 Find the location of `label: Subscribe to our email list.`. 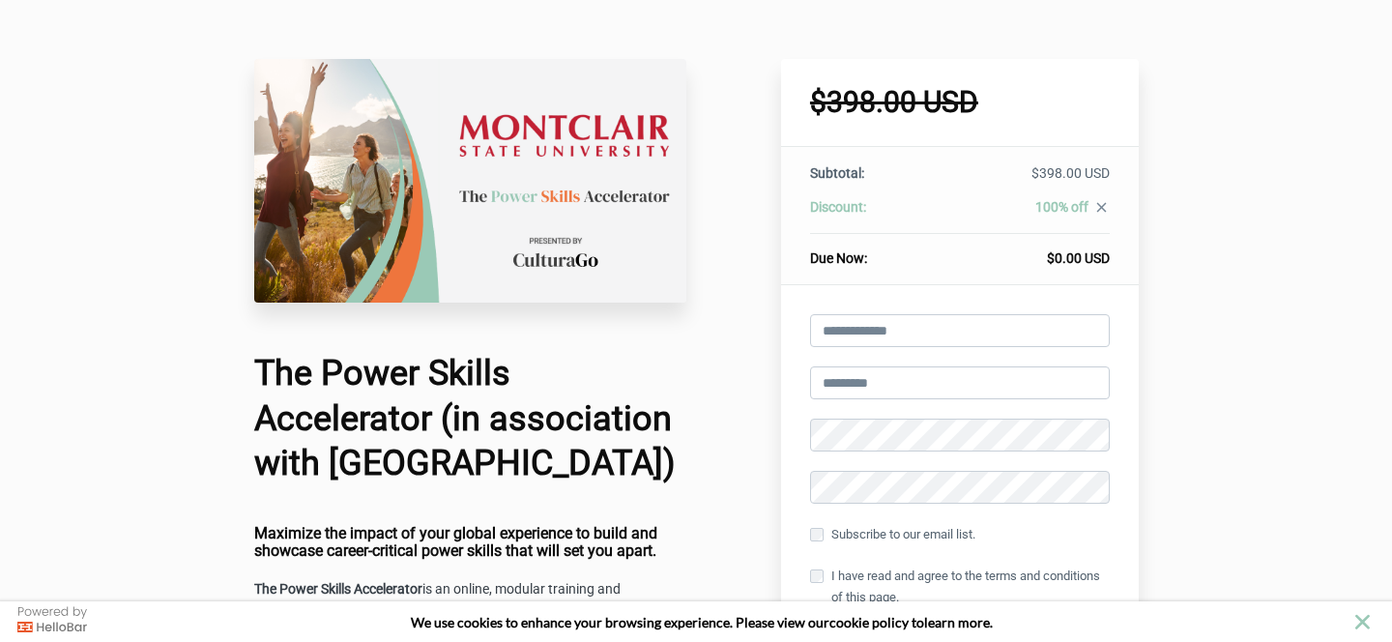

label: Subscribe to our email list. is located at coordinates (892, 535).